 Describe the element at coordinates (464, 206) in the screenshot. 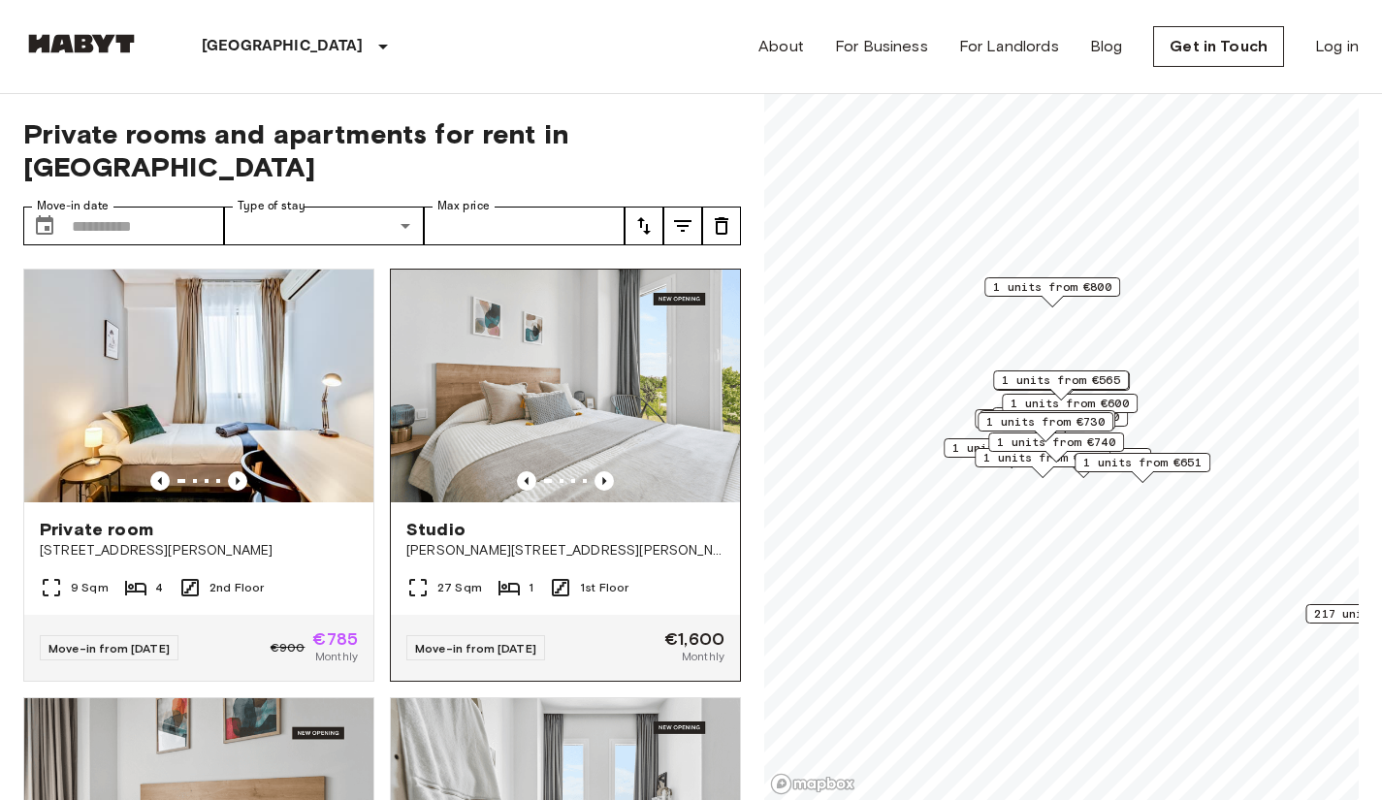

I see `label: Max price` at that location.